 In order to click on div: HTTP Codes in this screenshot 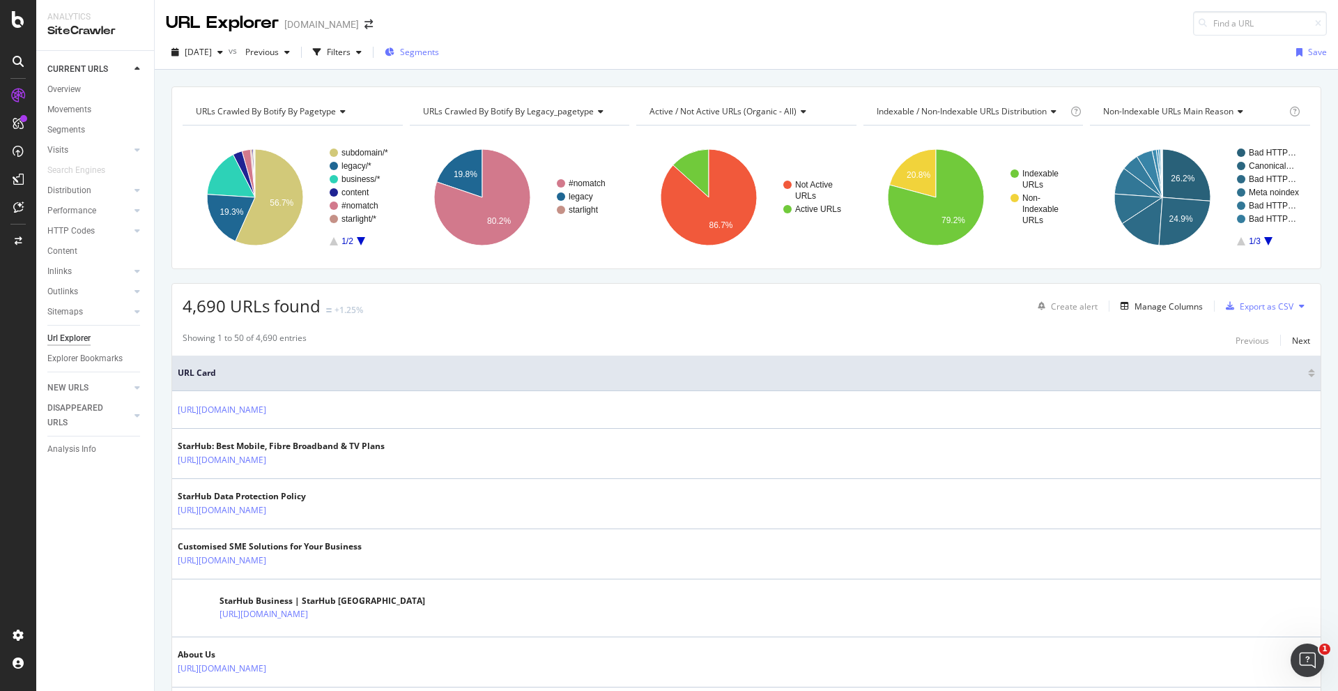, I will do `click(71, 231)`.